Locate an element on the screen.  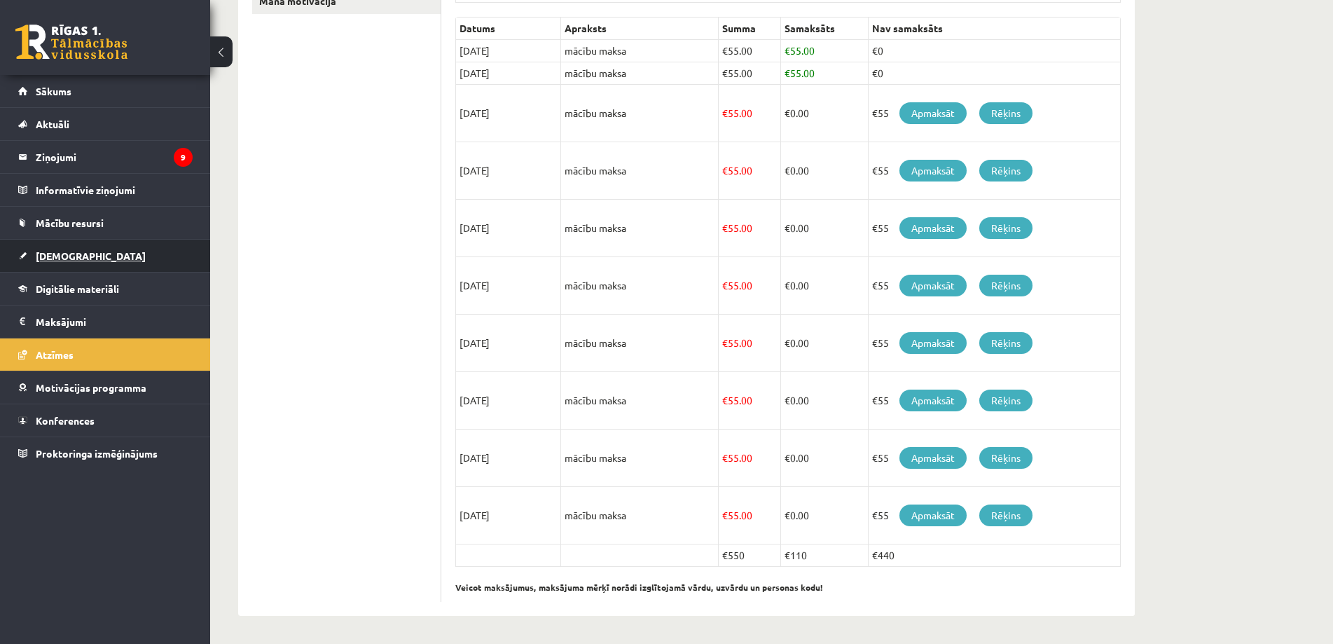
a: Digitālie materiāli is located at coordinates (105, 289).